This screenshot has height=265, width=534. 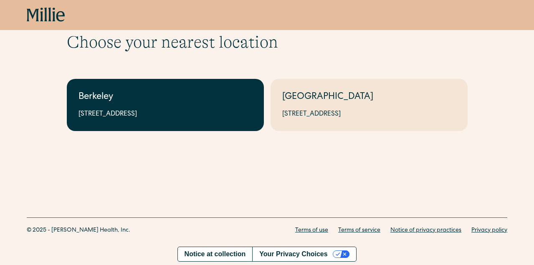 What do you see at coordinates (215, 254) in the screenshot?
I see `a: Notice at collection` at bounding box center [215, 254].